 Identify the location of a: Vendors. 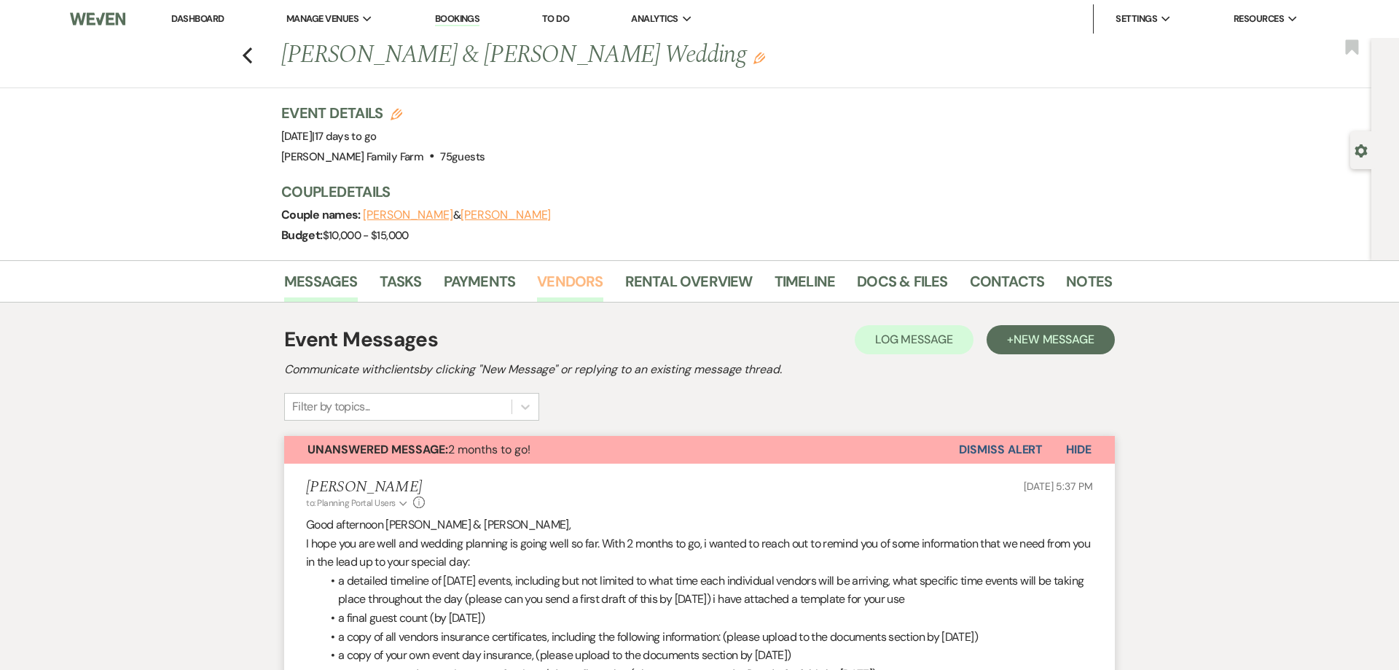
(570, 286).